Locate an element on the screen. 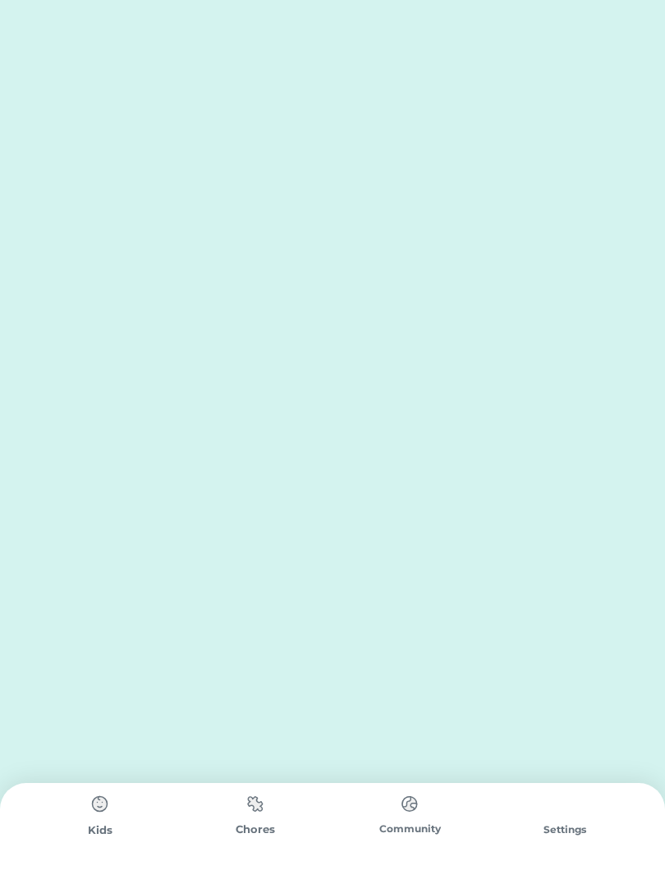 Image resolution: width=665 pixels, height=870 pixels. div: Community is located at coordinates (410, 829).